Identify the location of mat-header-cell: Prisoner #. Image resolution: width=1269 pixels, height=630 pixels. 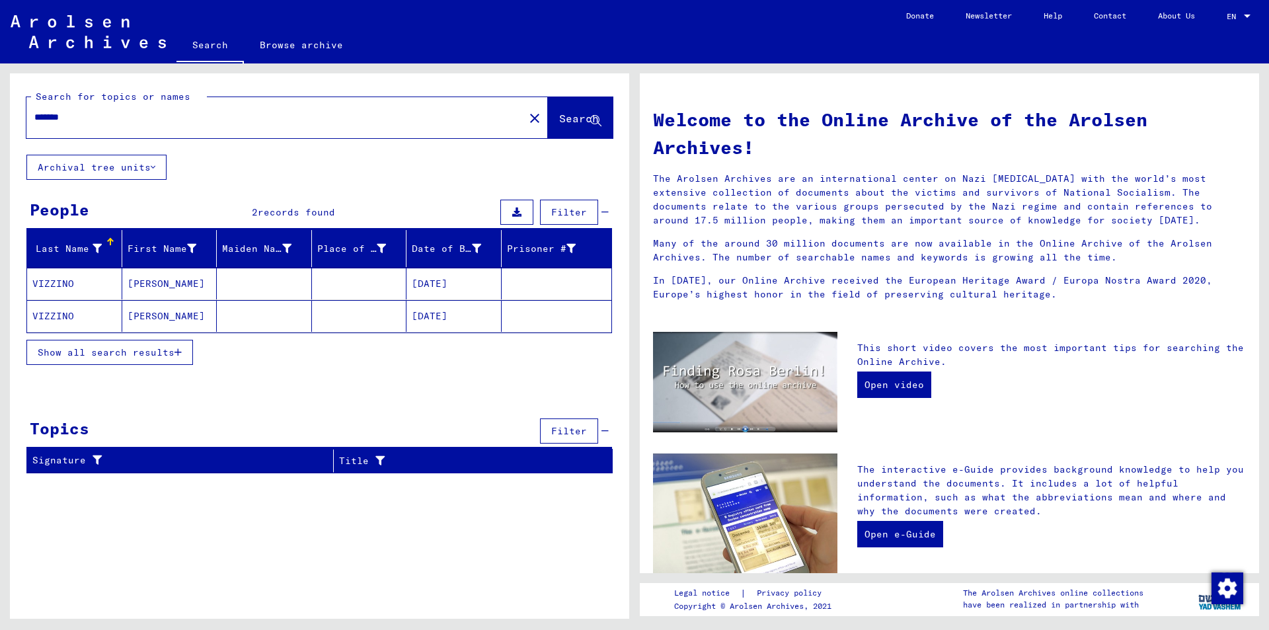
(557, 249).